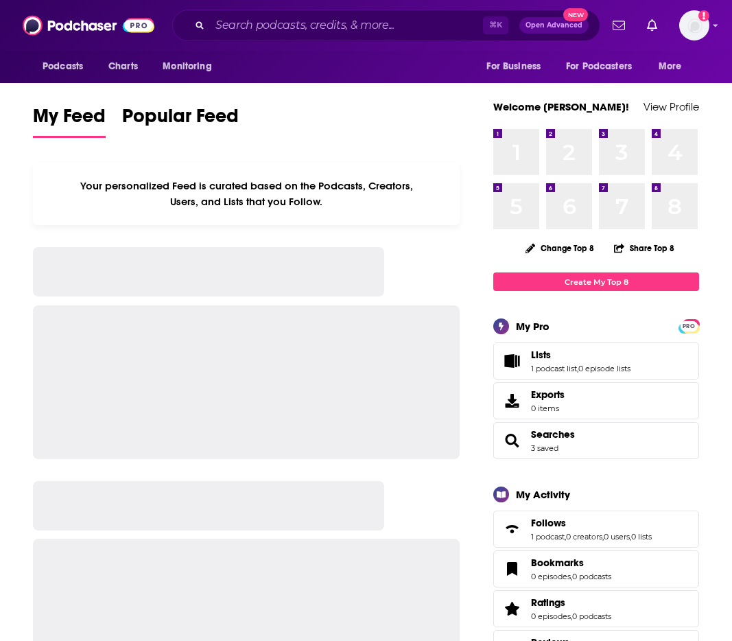  I want to click on a: Charts, so click(123, 67).